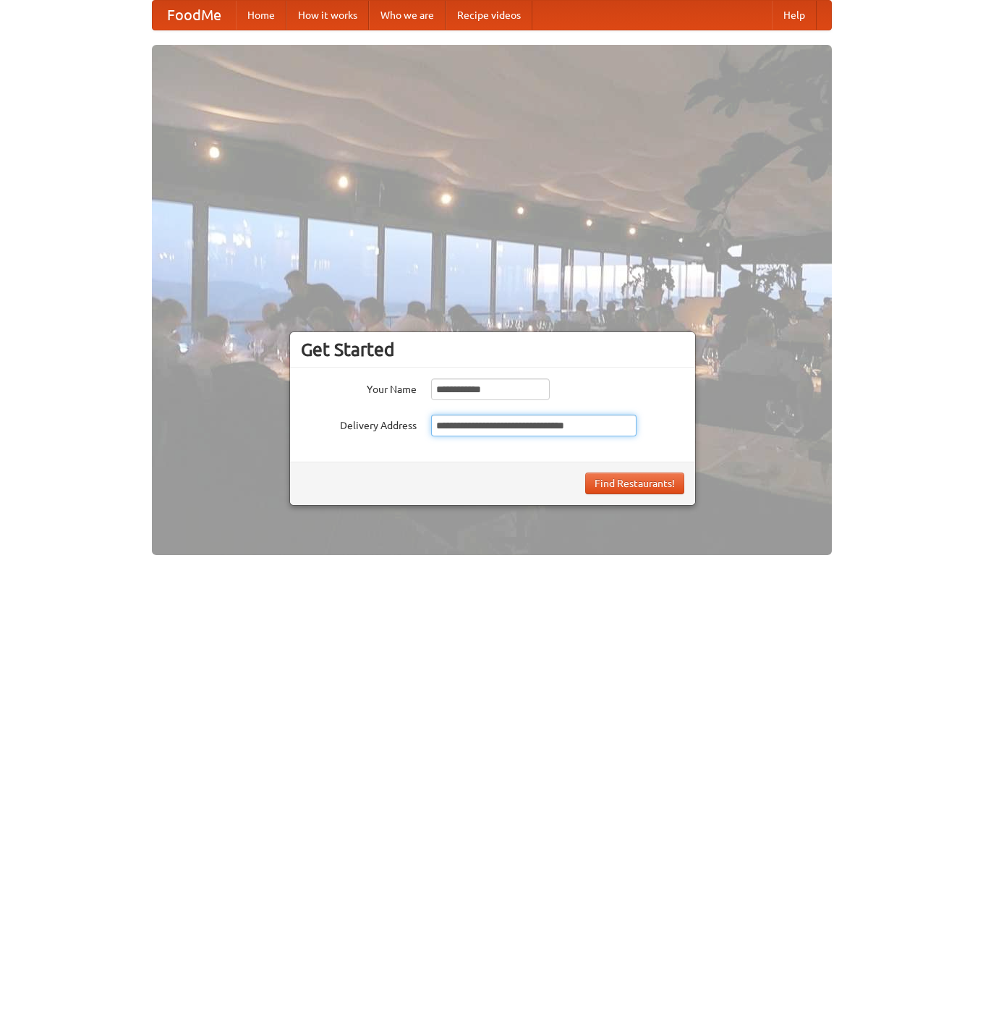 The width and height of the screenshot is (983, 1024). I want to click on button: Find Restaurants!, so click(635, 483).